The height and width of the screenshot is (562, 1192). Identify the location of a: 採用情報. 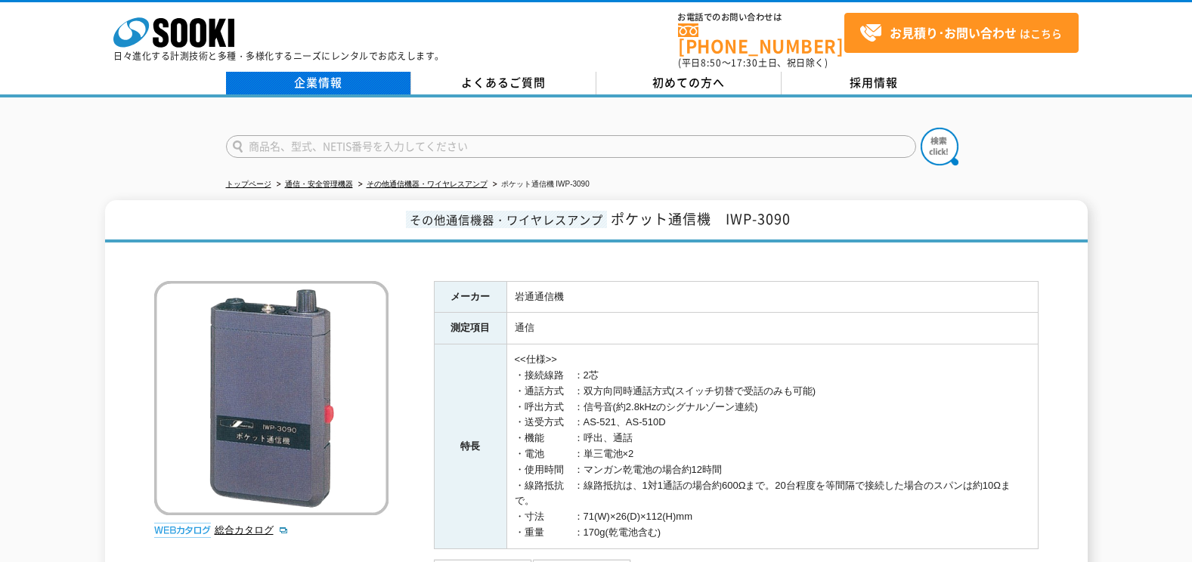
(874, 83).